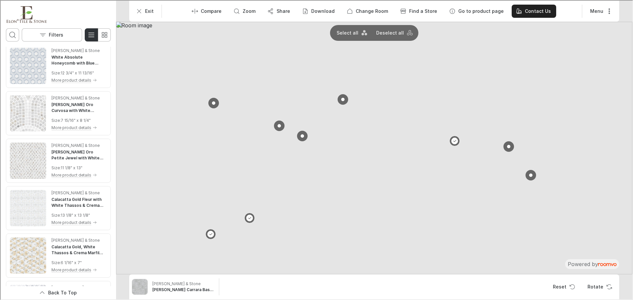  I want to click on button: Find a Store, so click(418, 11).